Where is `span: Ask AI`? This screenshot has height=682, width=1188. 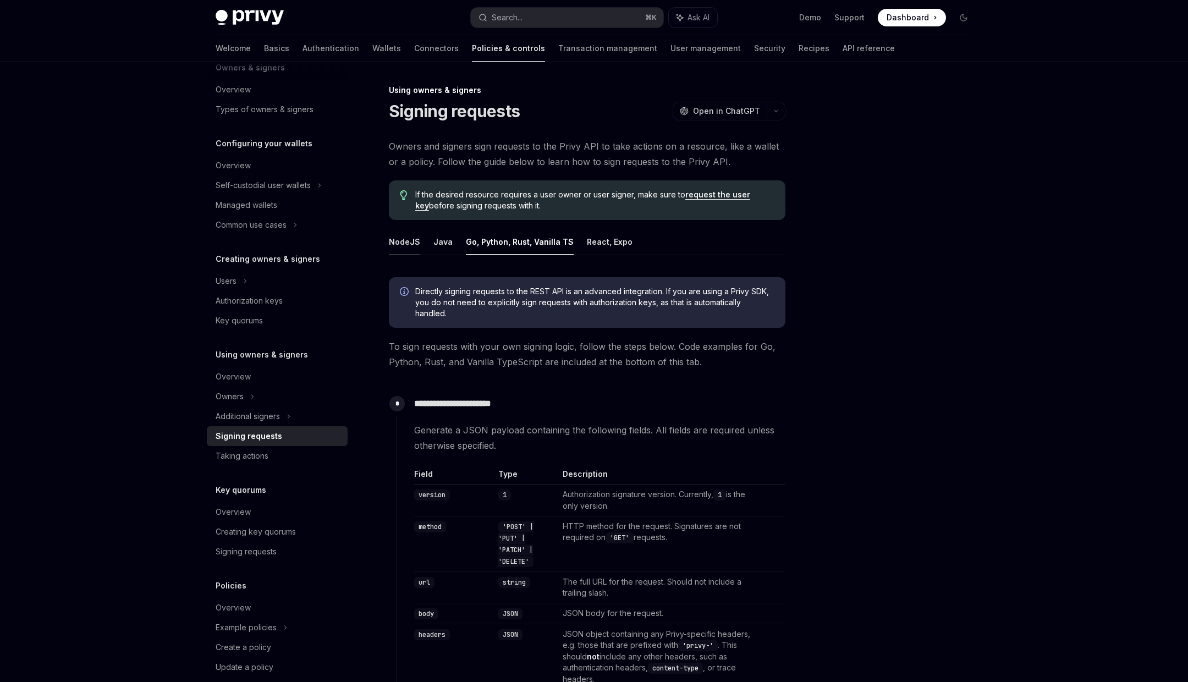
span: Ask AI is located at coordinates (699, 18).